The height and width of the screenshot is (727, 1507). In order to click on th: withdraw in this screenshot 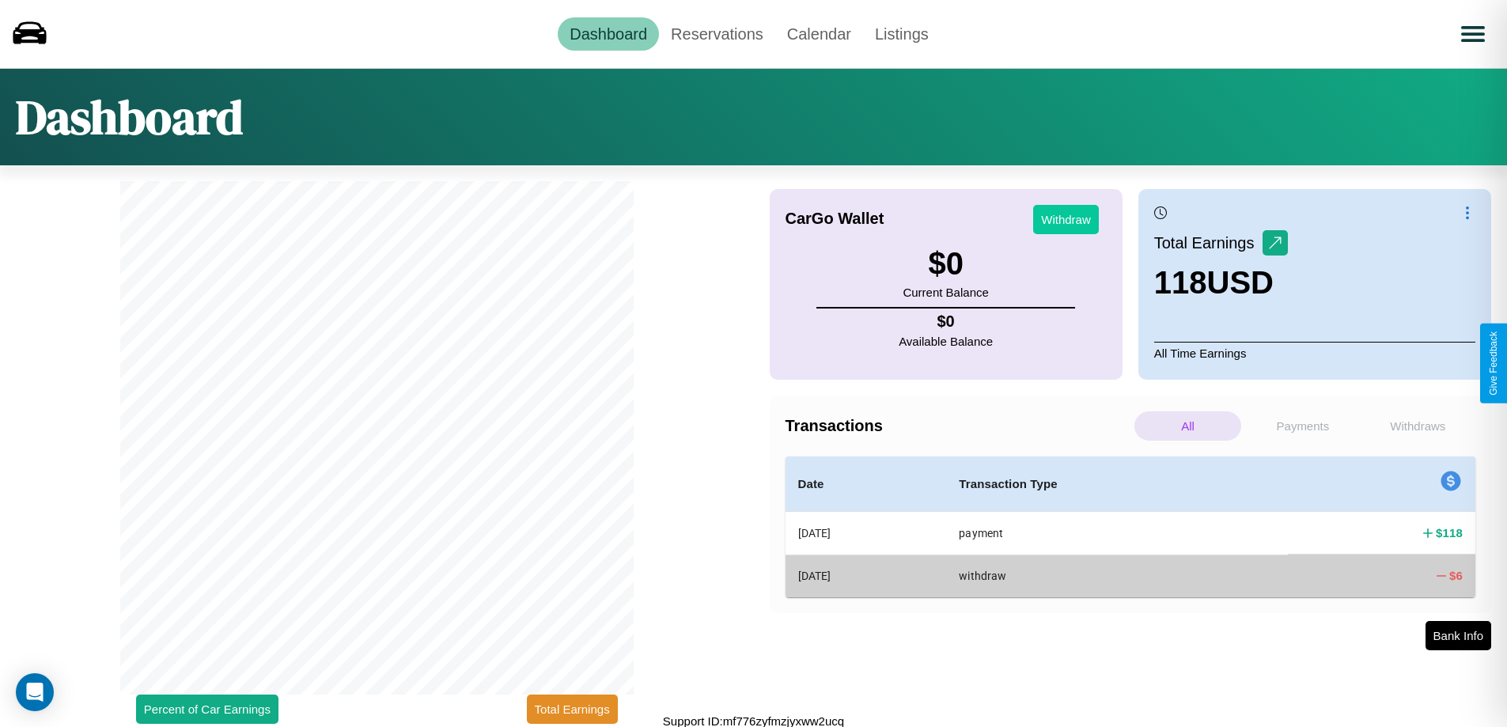, I will do `click(1117, 575)`.